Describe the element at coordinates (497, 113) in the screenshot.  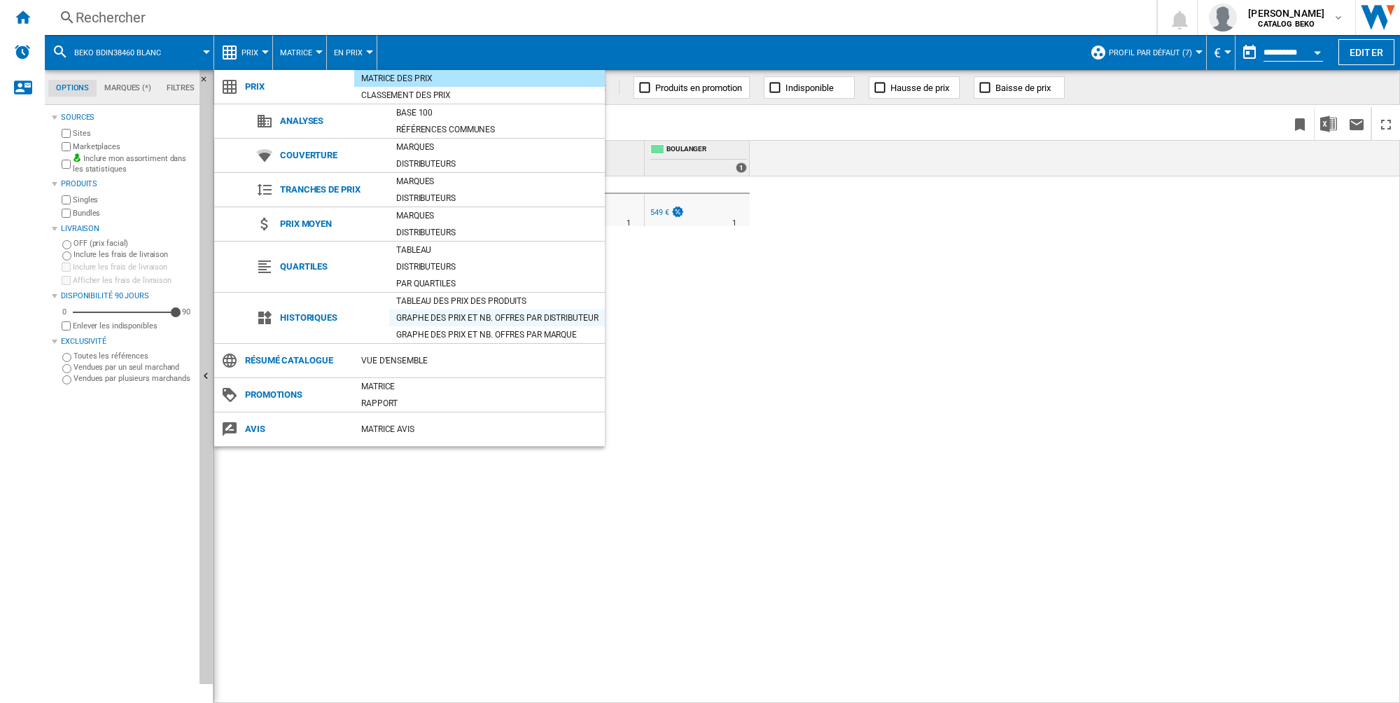
I see `div: Base 100` at that location.